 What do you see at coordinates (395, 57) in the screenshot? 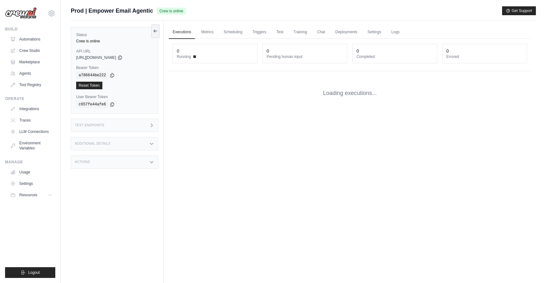
I see `dt: Completed` at bounding box center [395, 57].